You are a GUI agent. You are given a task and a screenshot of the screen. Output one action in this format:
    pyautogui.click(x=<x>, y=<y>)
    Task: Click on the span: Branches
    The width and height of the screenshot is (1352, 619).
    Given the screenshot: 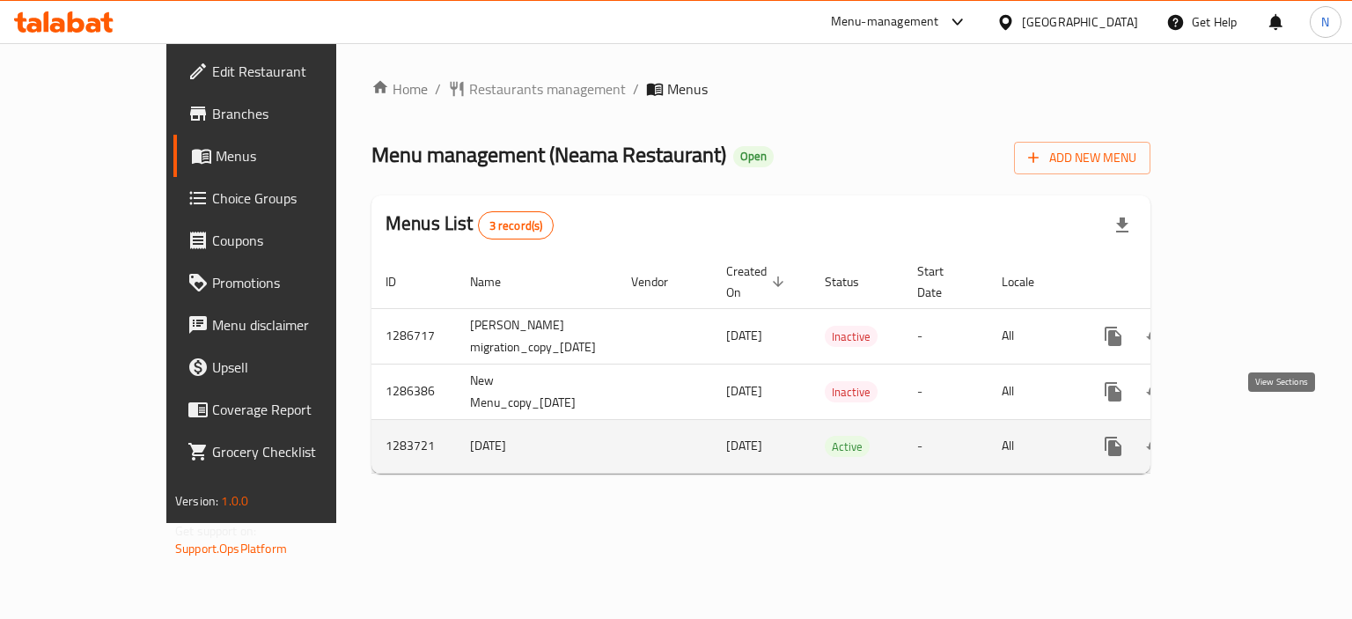 What is the action you would take?
    pyautogui.click(x=295, y=114)
    